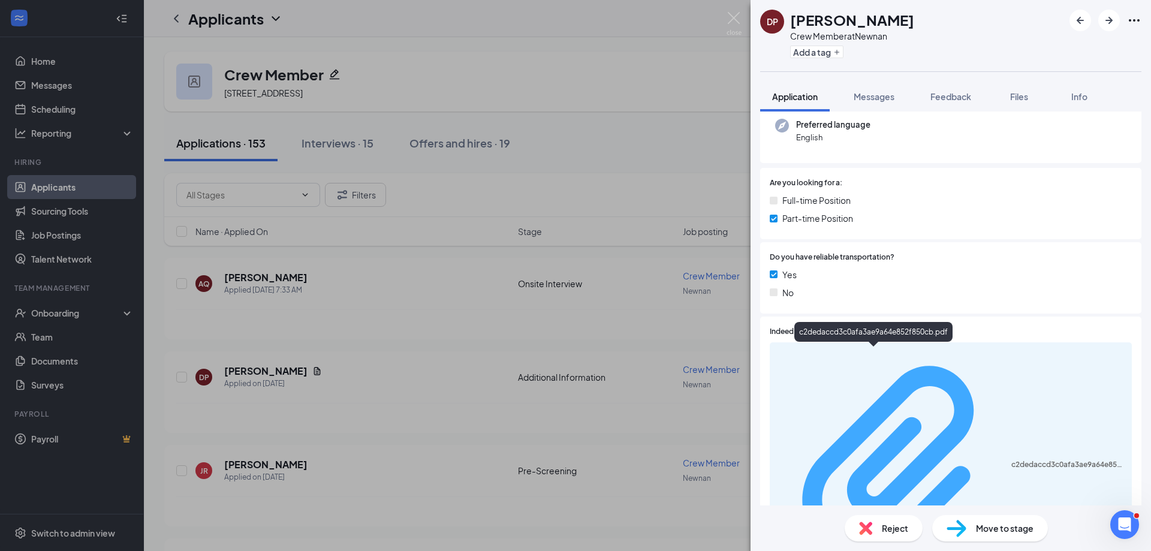 Image resolution: width=1151 pixels, height=551 pixels. I want to click on span: Indeed Resume, so click(796, 332).